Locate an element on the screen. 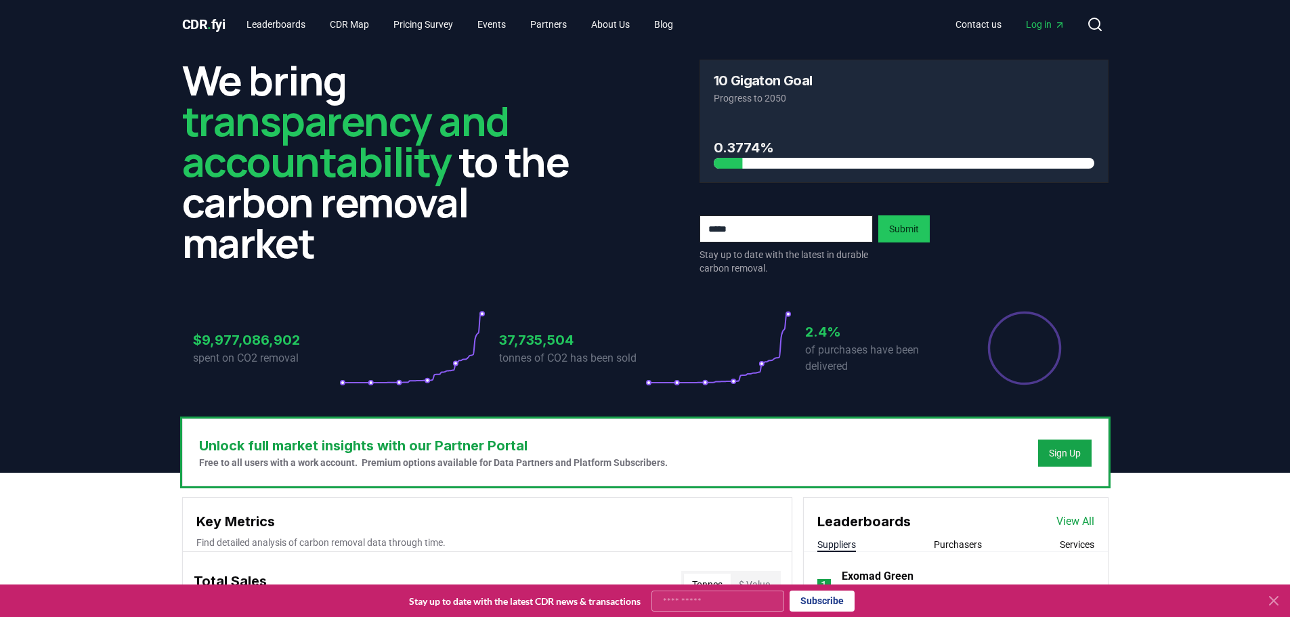 This screenshot has height=617, width=1290. span: transparency and accountability is located at coordinates (345, 141).